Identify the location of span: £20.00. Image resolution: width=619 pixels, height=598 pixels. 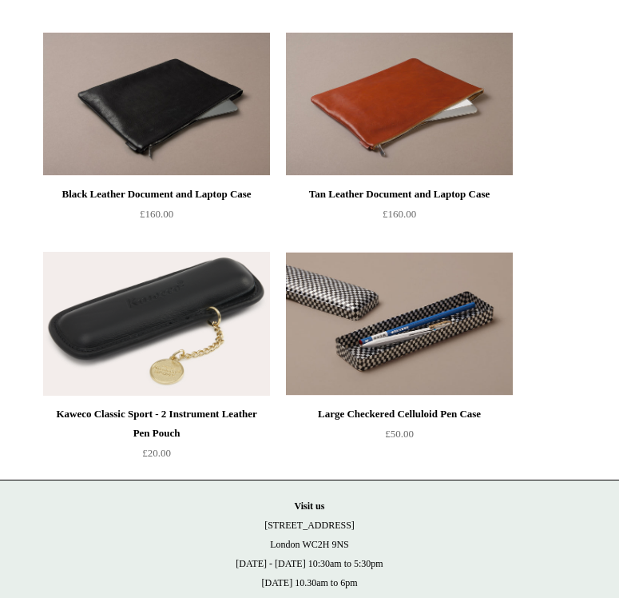
(157, 452).